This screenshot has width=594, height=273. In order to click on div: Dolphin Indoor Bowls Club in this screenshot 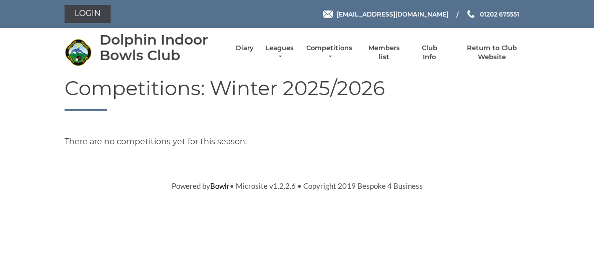, I will do `click(163, 48)`.